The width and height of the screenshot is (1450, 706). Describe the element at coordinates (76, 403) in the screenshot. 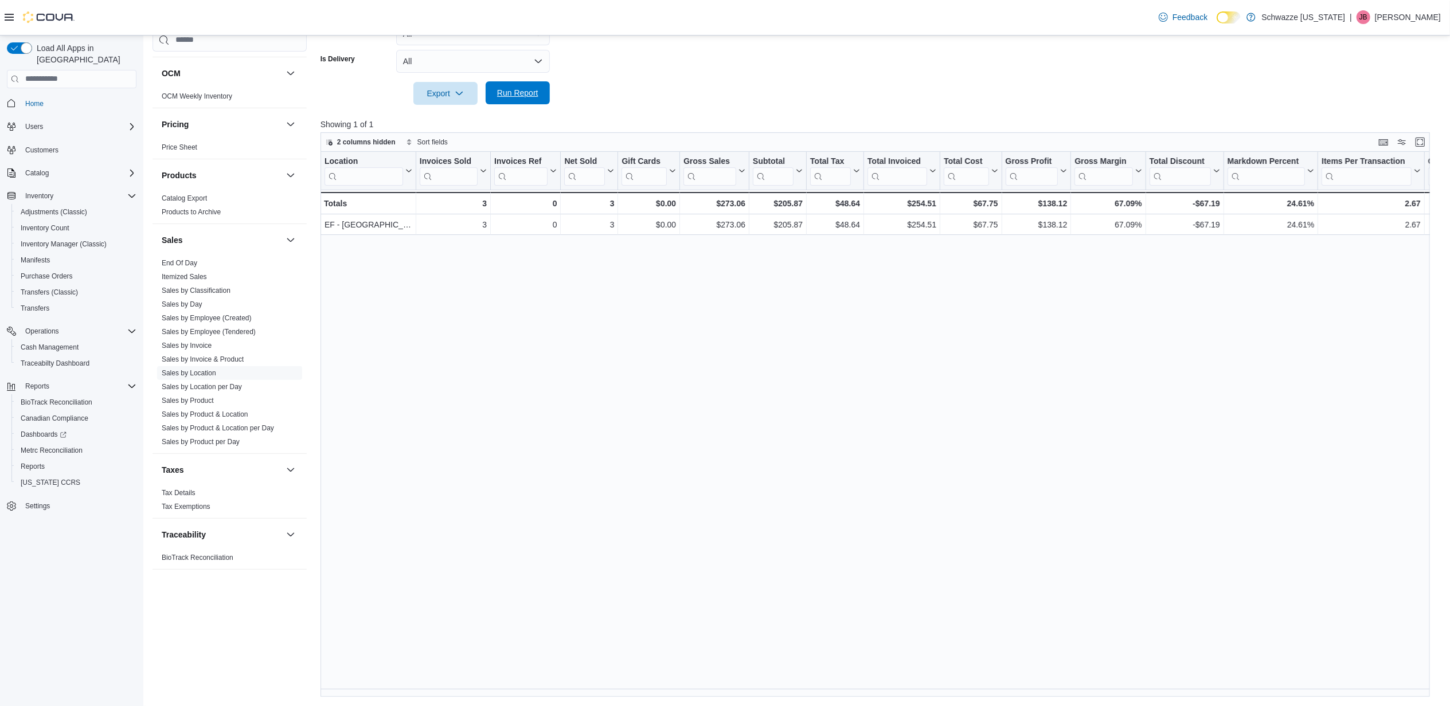

I see `button: BioTrack Reconciliation` at that location.